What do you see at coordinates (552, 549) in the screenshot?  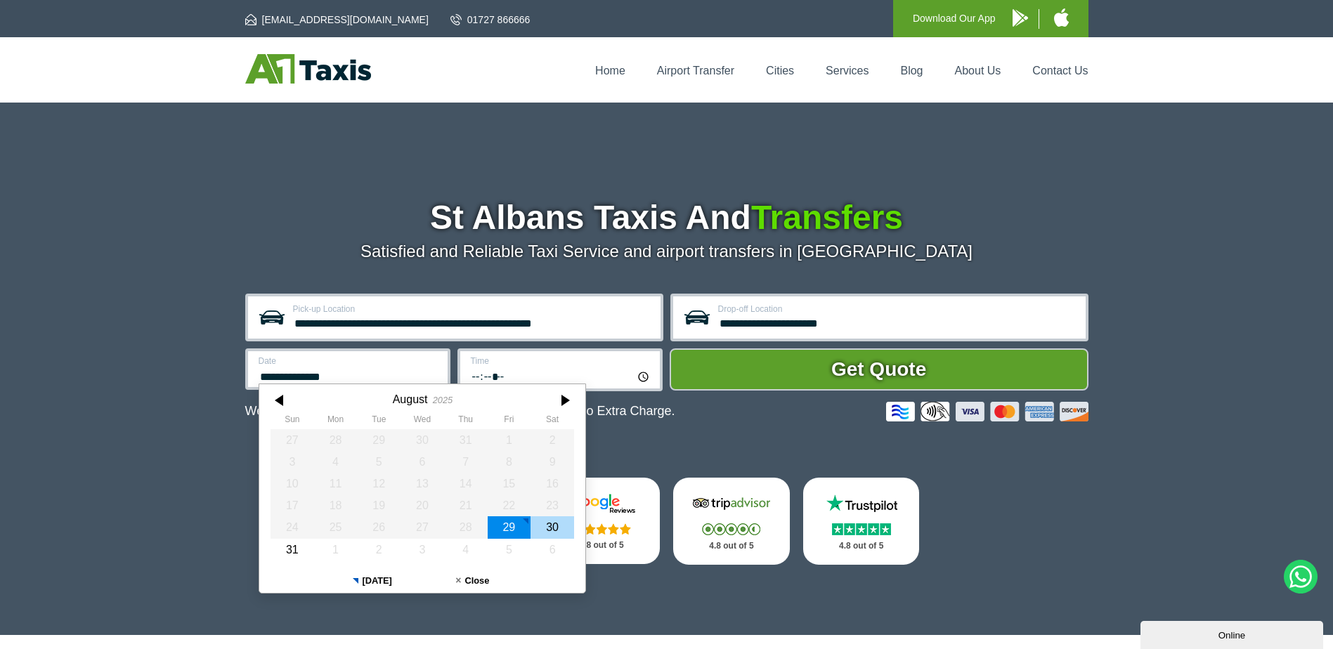 I see `div: 06 September 2025` at bounding box center [552, 549].